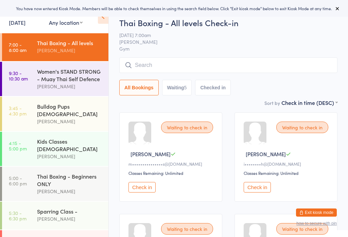  I want to click on button: Exit kiosk mode, so click(316, 213).